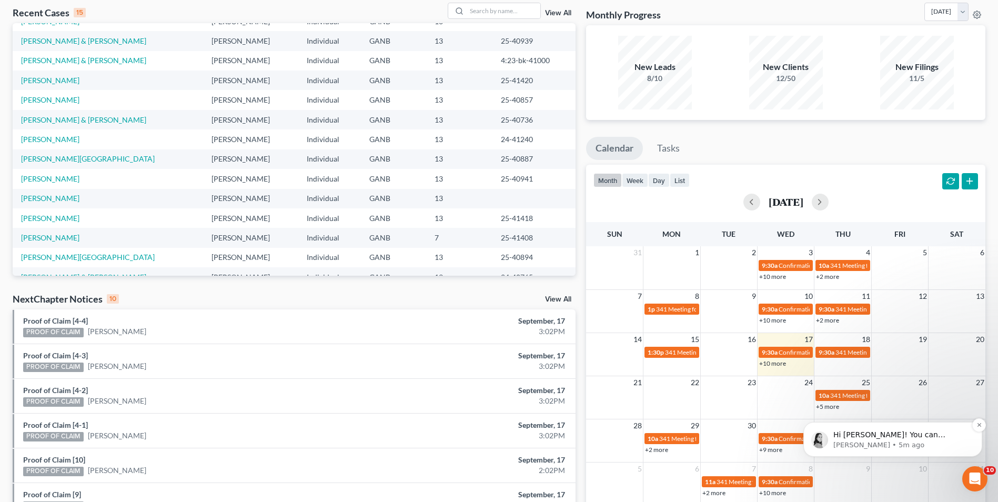 Image resolution: width=998 pixels, height=502 pixels. What do you see at coordinates (105, 84) in the screenshot?
I see `p: Hi there!` at bounding box center [105, 84].